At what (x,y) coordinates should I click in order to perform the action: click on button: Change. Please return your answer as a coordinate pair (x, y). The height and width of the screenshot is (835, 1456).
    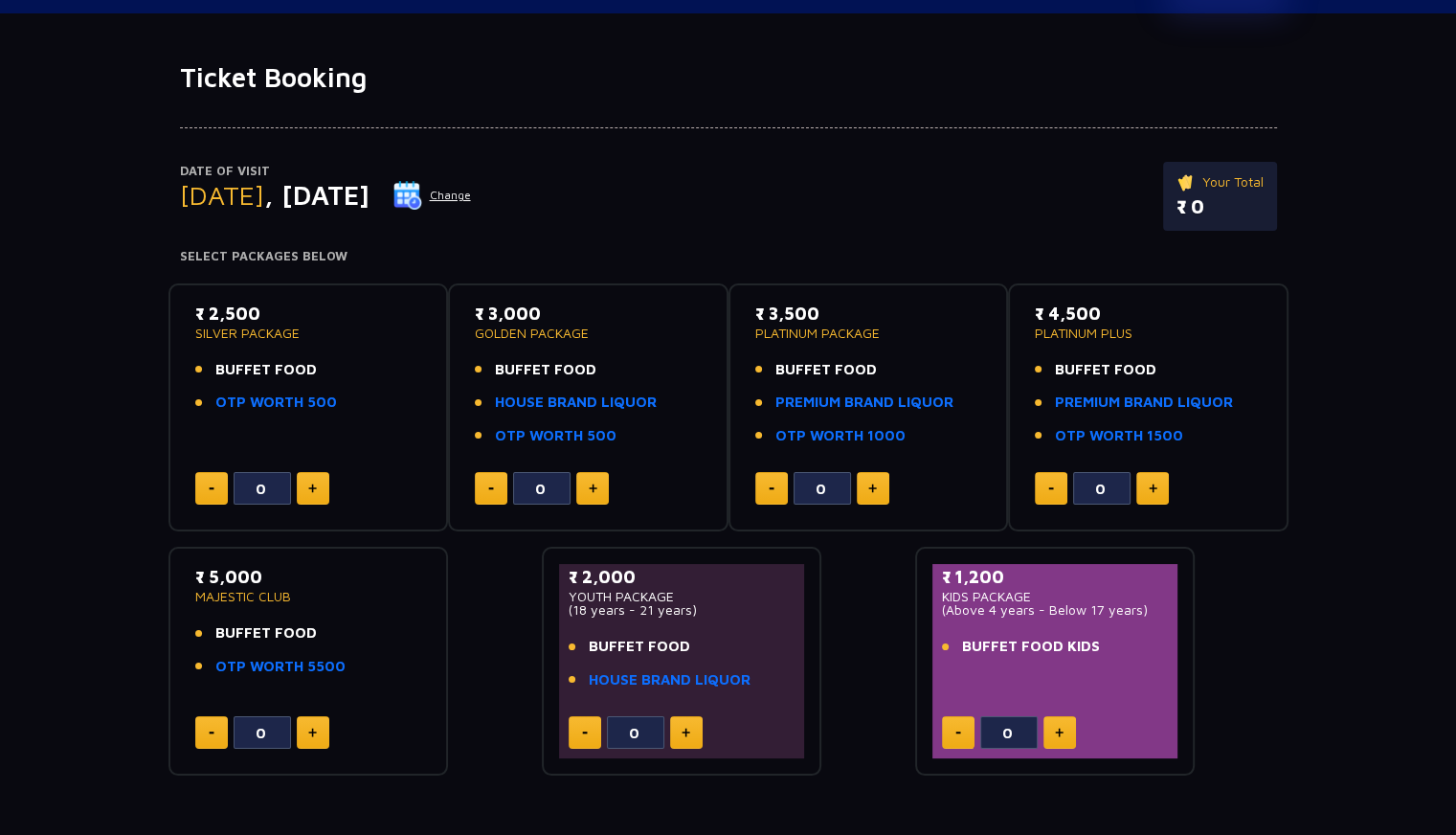
    Looking at the image, I should click on (432, 196).